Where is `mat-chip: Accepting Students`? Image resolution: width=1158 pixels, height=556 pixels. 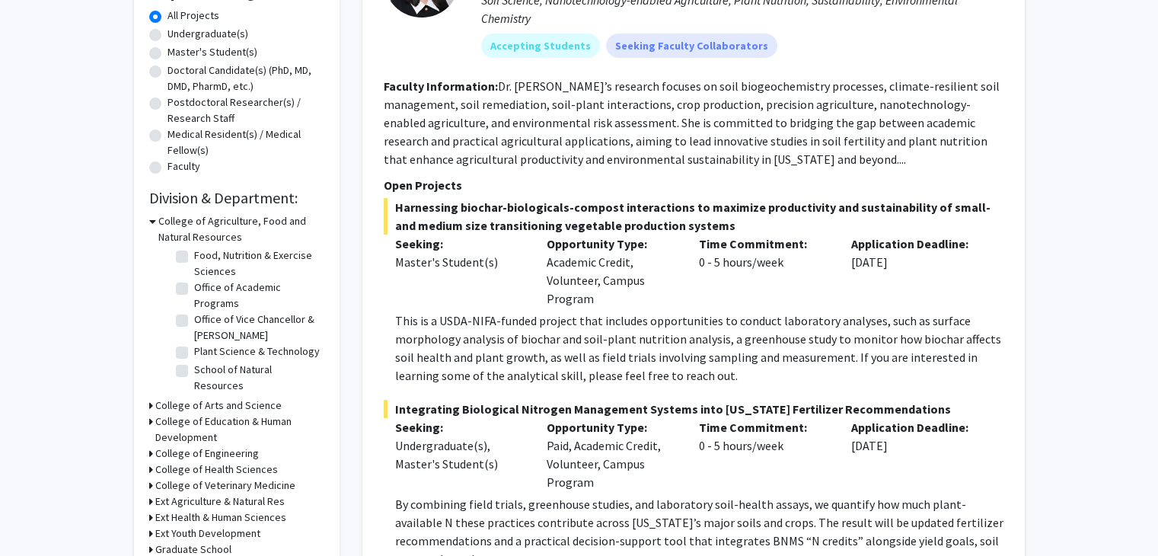
mat-chip: Accepting Students is located at coordinates (541, 46).